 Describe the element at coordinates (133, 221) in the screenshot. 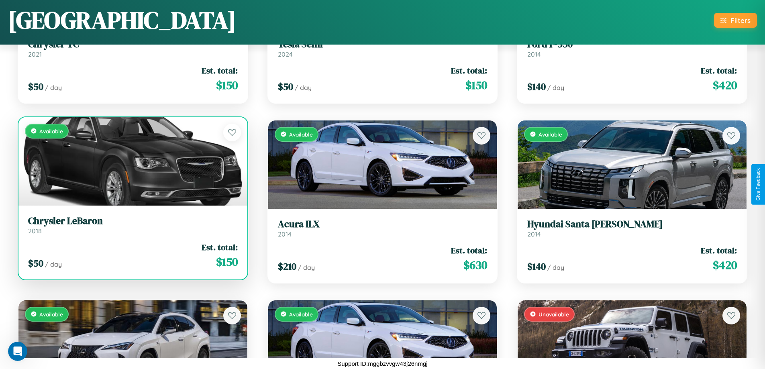

I see `h3: Chrysler LeBaron` at that location.